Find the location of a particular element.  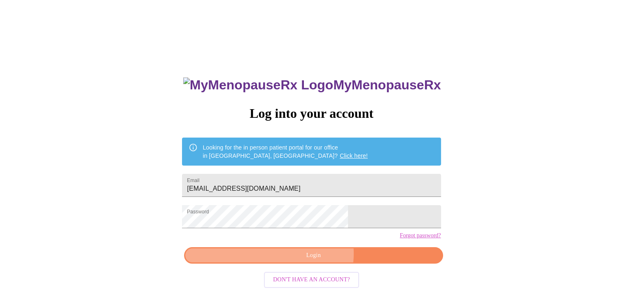

button: Don't have an account? is located at coordinates (311, 280).